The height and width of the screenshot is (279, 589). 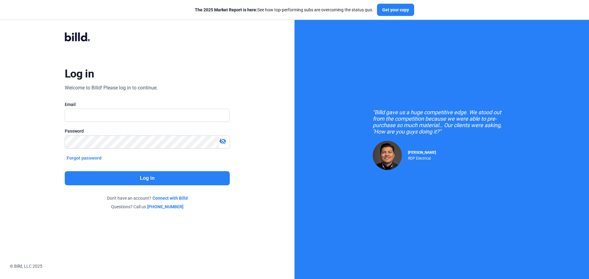 I want to click on div: Don't have an account?, so click(x=147, y=198).